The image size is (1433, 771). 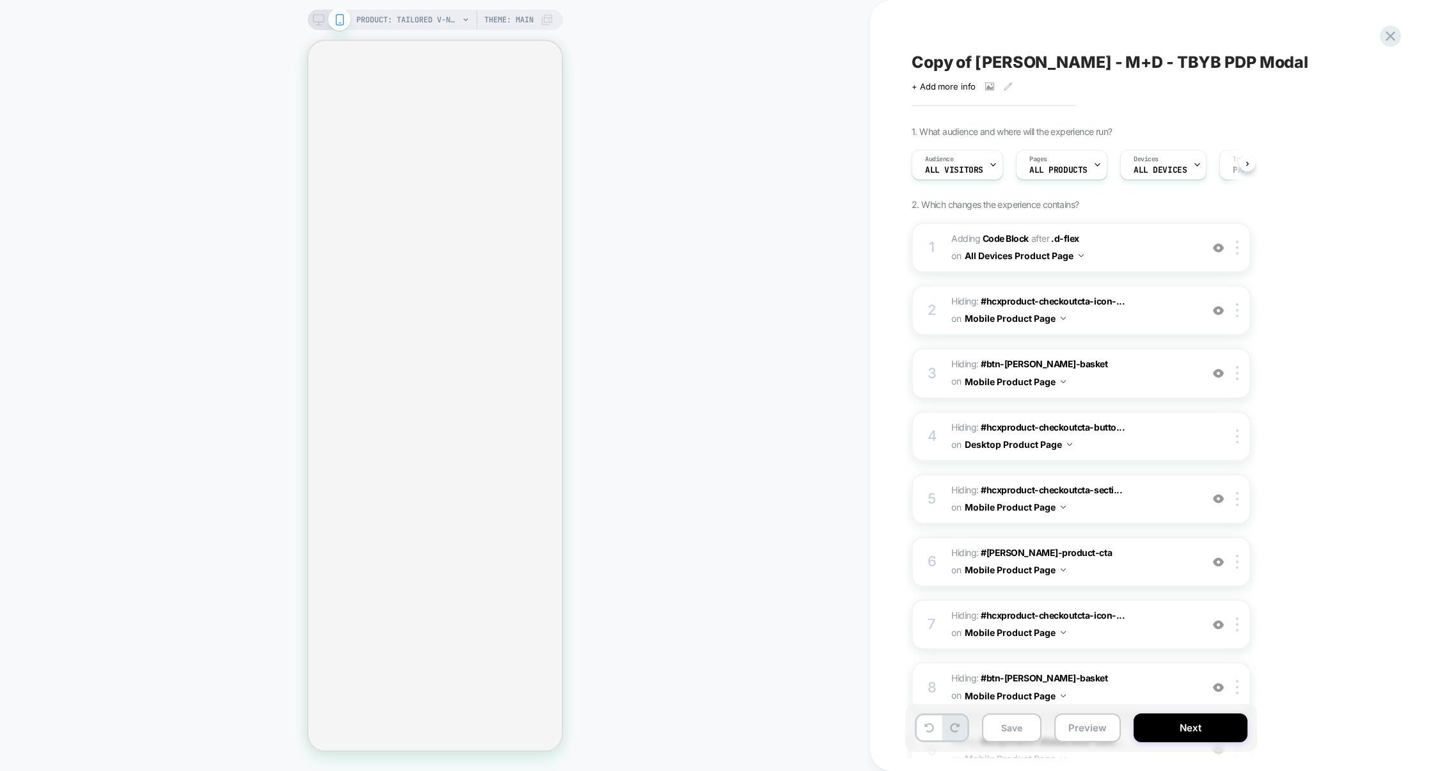 I want to click on span: Pages, so click(x=1038, y=159).